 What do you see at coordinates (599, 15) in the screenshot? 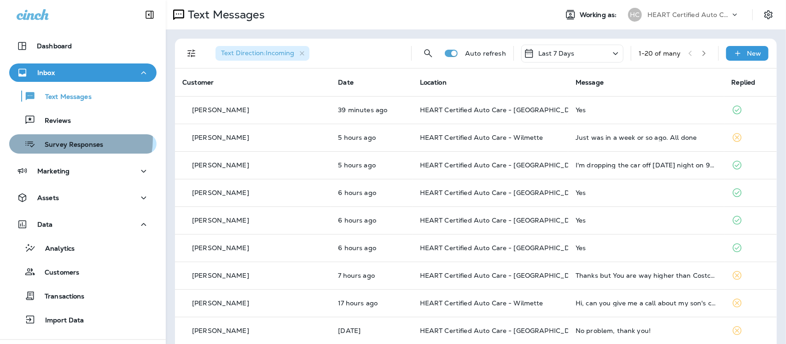
I see `span: Working as:` at bounding box center [599, 15].